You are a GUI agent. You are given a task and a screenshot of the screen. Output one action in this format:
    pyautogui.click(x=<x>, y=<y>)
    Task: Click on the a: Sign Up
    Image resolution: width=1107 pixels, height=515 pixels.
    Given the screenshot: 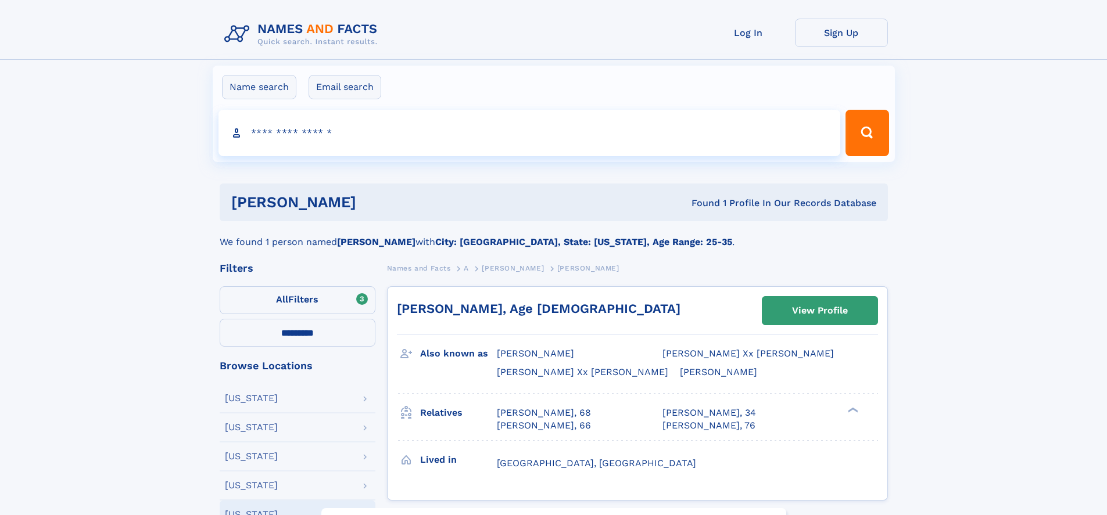 What is the action you would take?
    pyautogui.click(x=841, y=33)
    